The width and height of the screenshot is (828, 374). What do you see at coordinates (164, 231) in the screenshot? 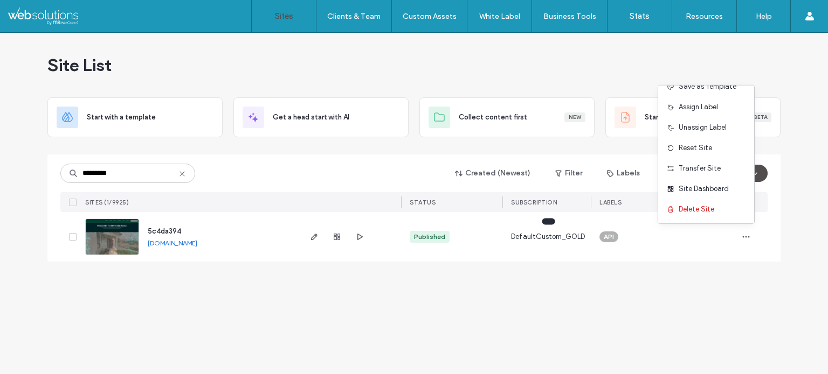
I see `span: 5c4da394` at bounding box center [164, 231].